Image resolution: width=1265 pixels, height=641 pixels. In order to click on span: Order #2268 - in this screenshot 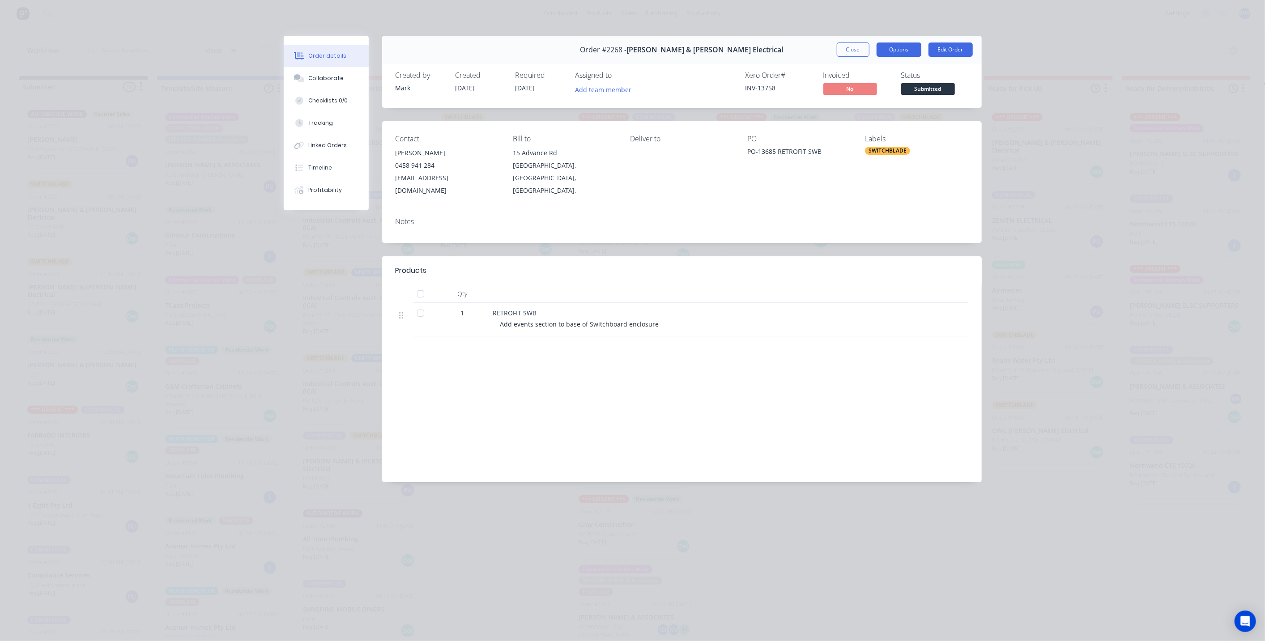, I will do `click(604, 50)`.